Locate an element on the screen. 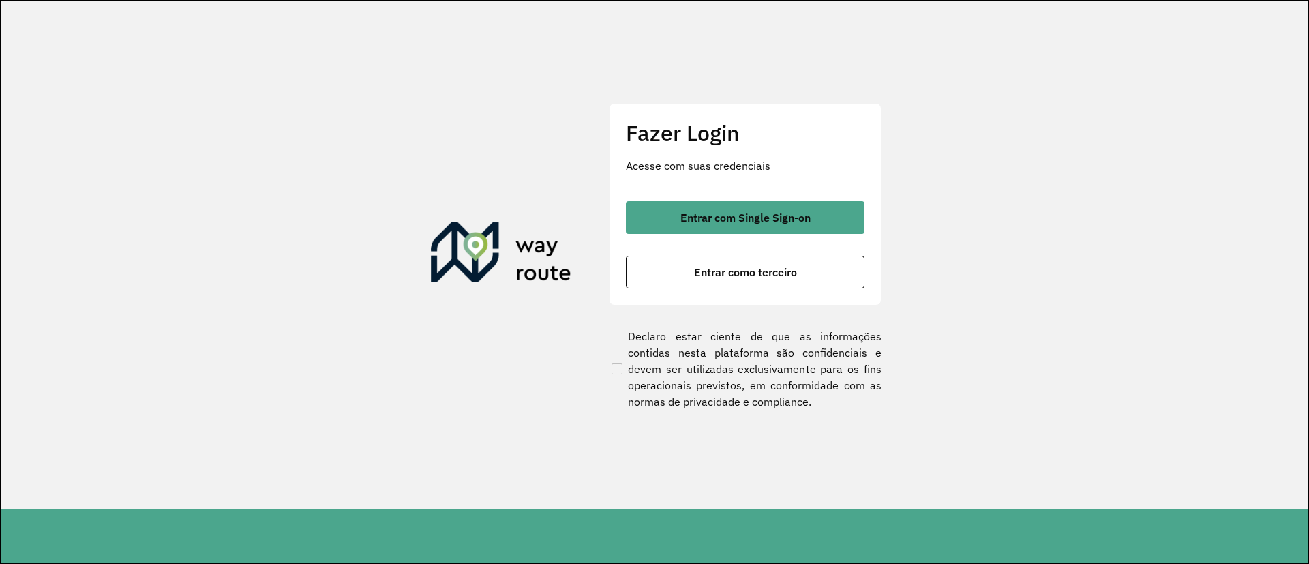 This screenshot has width=1309, height=564. span: Entrar com Single Sign-on is located at coordinates (745, 218).